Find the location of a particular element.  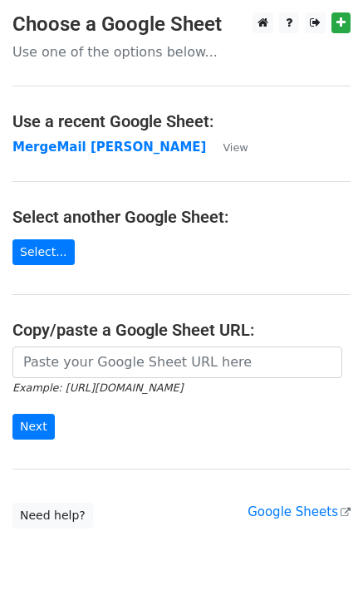

input: Paste your Google Sheet URL here is located at coordinates (177, 362).